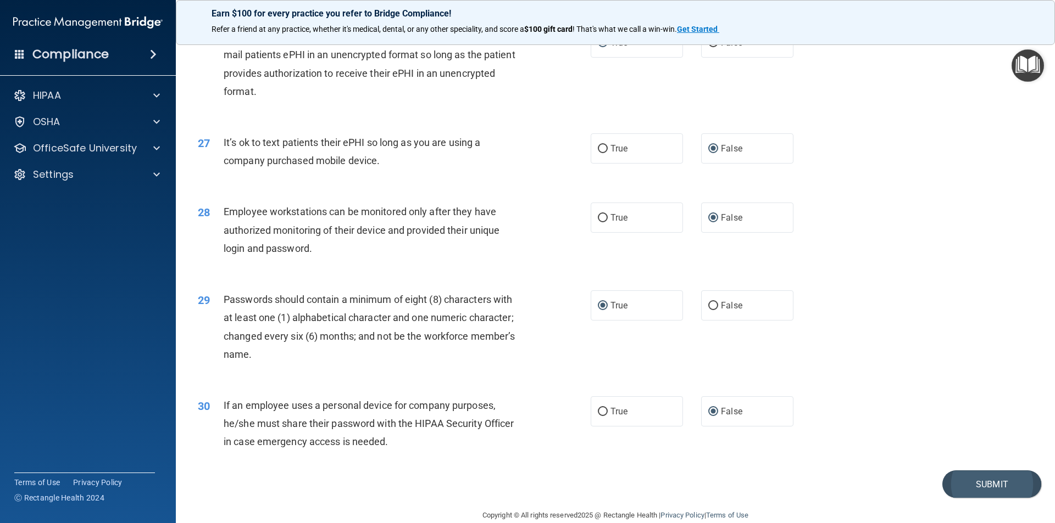 The height and width of the screenshot is (523, 1055). What do you see at coordinates (204, 300) in the screenshot?
I see `span: 29` at bounding box center [204, 300].